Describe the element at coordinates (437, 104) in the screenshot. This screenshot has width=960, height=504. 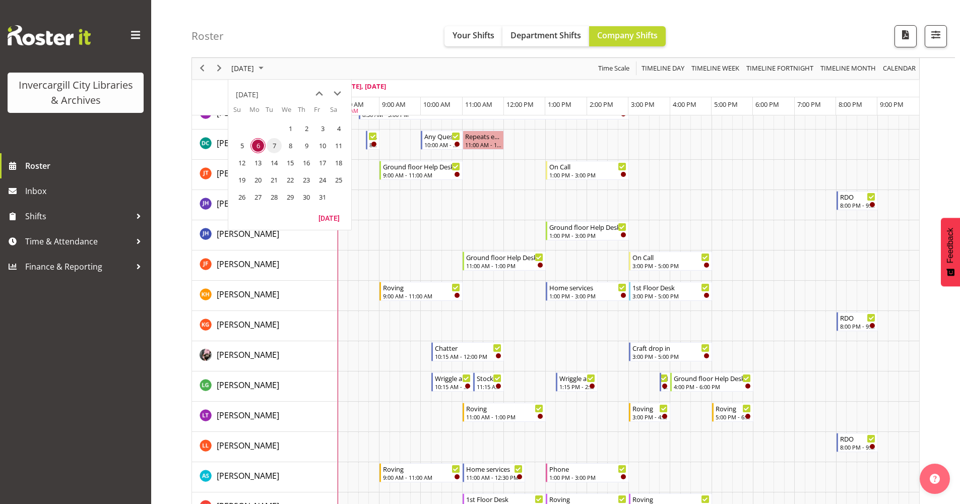
I see `span: 10:00 AM` at that location.